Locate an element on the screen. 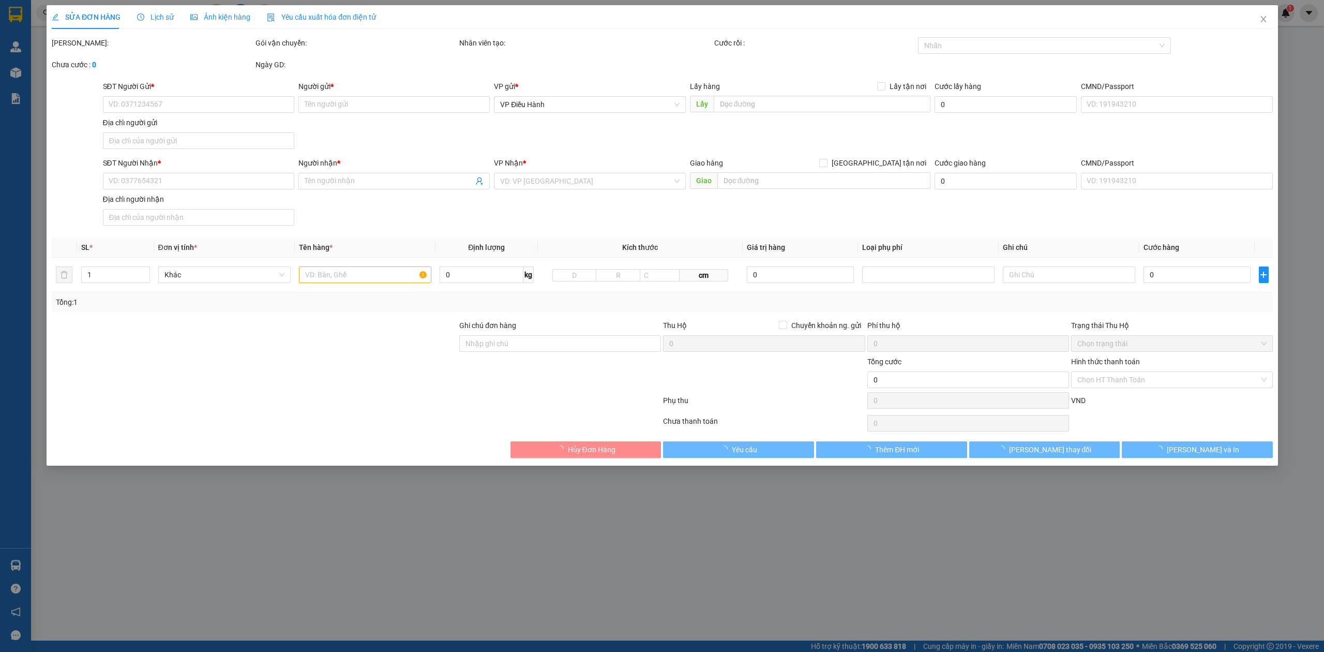 The height and width of the screenshot is (652, 1324). span: Hủy Đơn Hàng is located at coordinates (591, 449).